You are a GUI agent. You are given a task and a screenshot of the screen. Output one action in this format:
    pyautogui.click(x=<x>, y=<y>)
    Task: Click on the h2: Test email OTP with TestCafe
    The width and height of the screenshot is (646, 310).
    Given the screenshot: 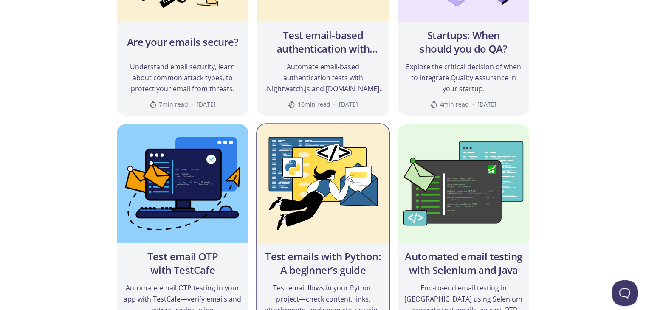 What is the action you would take?
    pyautogui.click(x=183, y=263)
    